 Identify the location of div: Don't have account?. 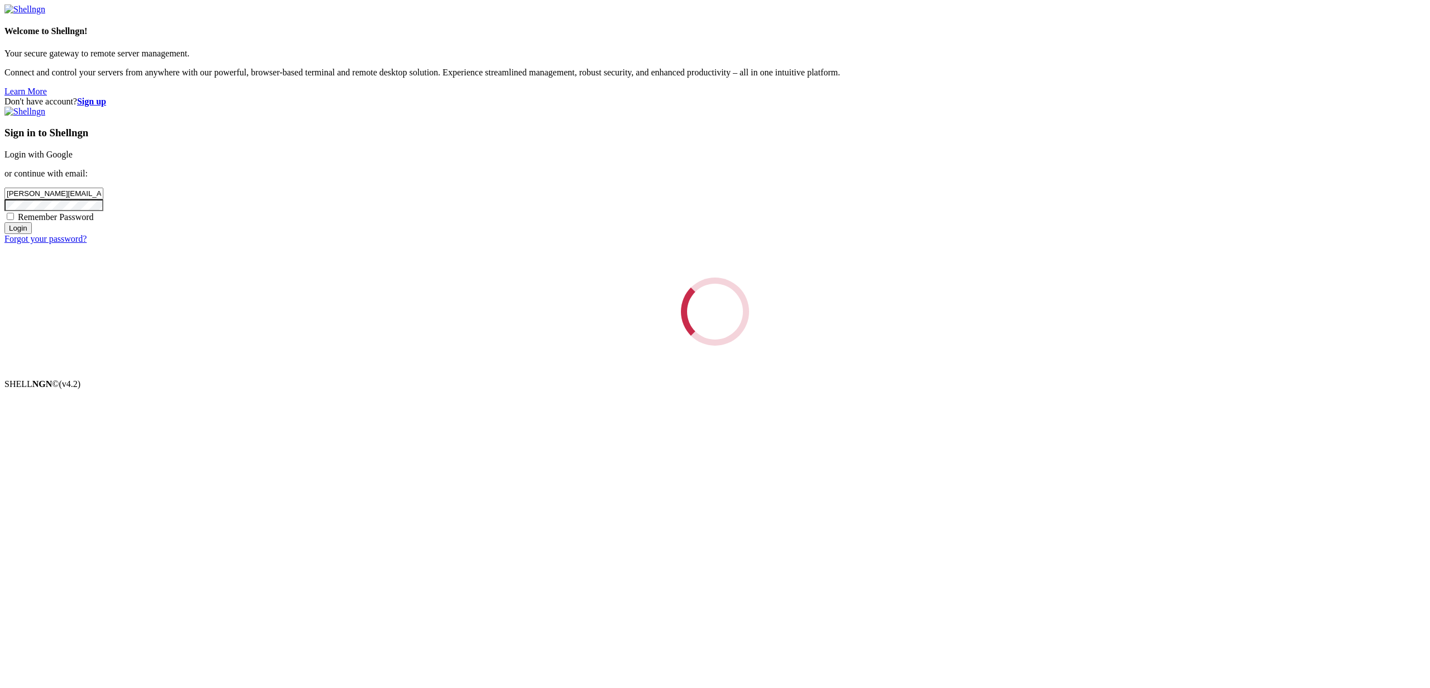
(715, 102).